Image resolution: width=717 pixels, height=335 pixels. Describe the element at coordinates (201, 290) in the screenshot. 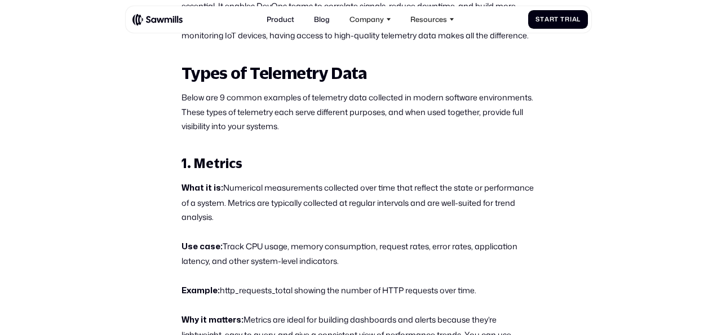

I see `strong: Example:` at that location.